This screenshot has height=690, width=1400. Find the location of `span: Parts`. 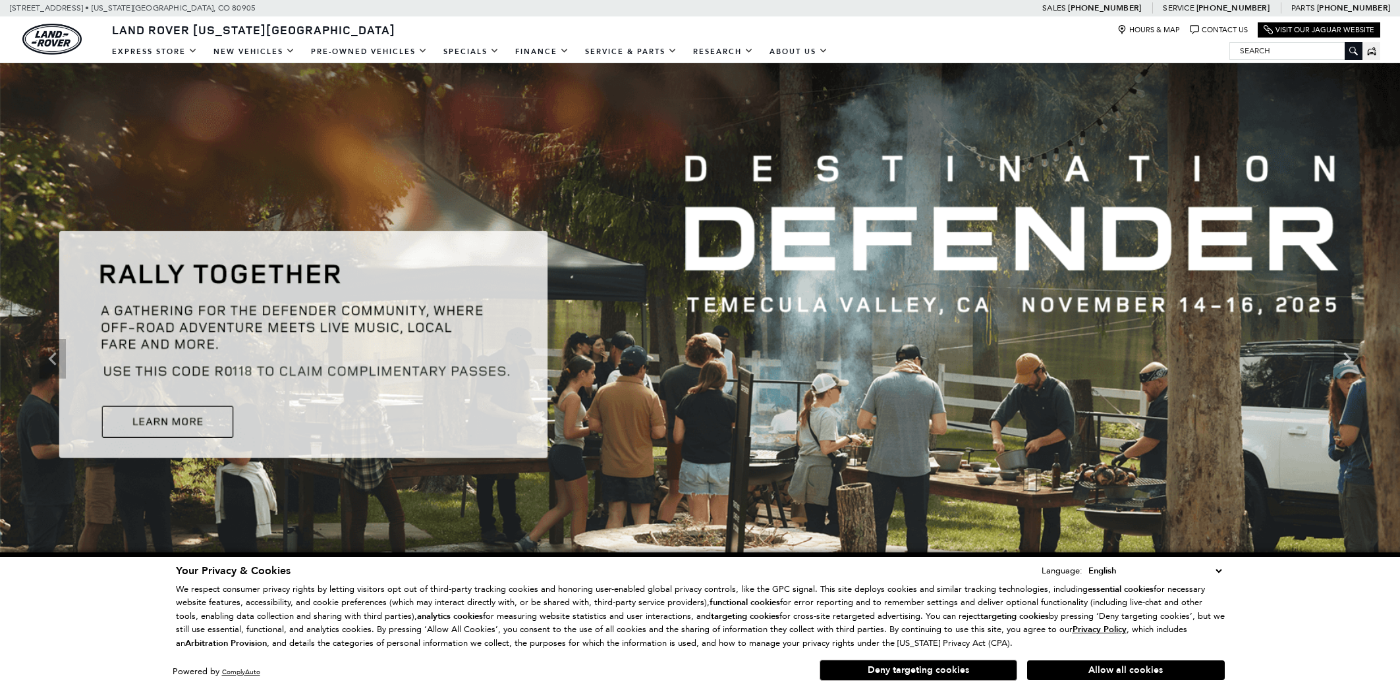

span: Parts is located at coordinates (1303, 8).